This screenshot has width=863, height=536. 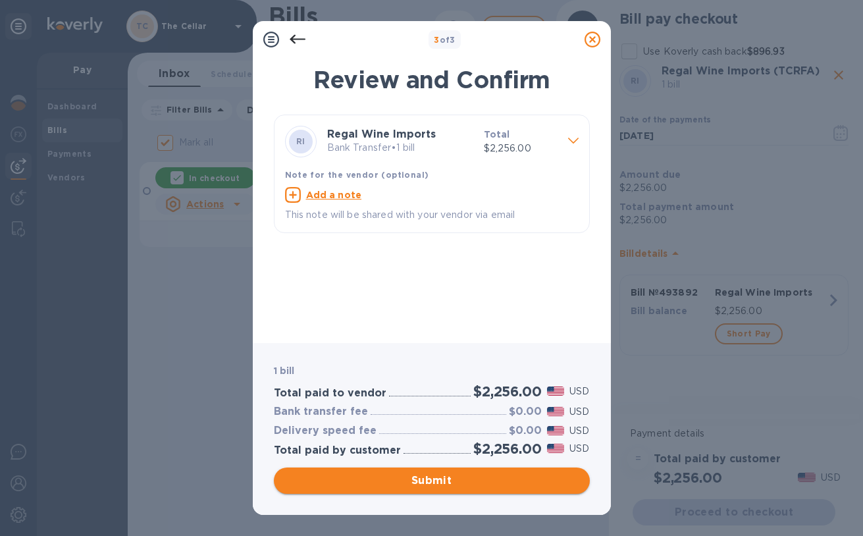 I want to click on h3: Total paid to vendor, so click(x=330, y=393).